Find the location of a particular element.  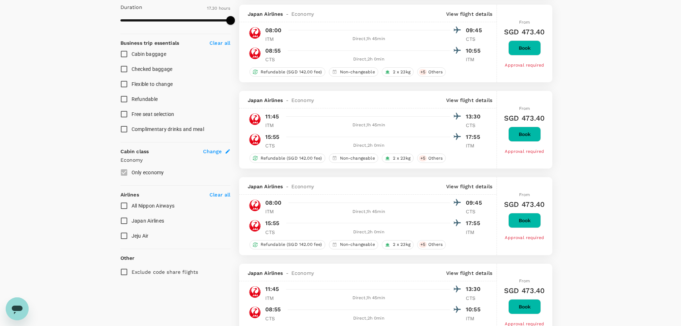

p: Other is located at coordinates (128, 258).